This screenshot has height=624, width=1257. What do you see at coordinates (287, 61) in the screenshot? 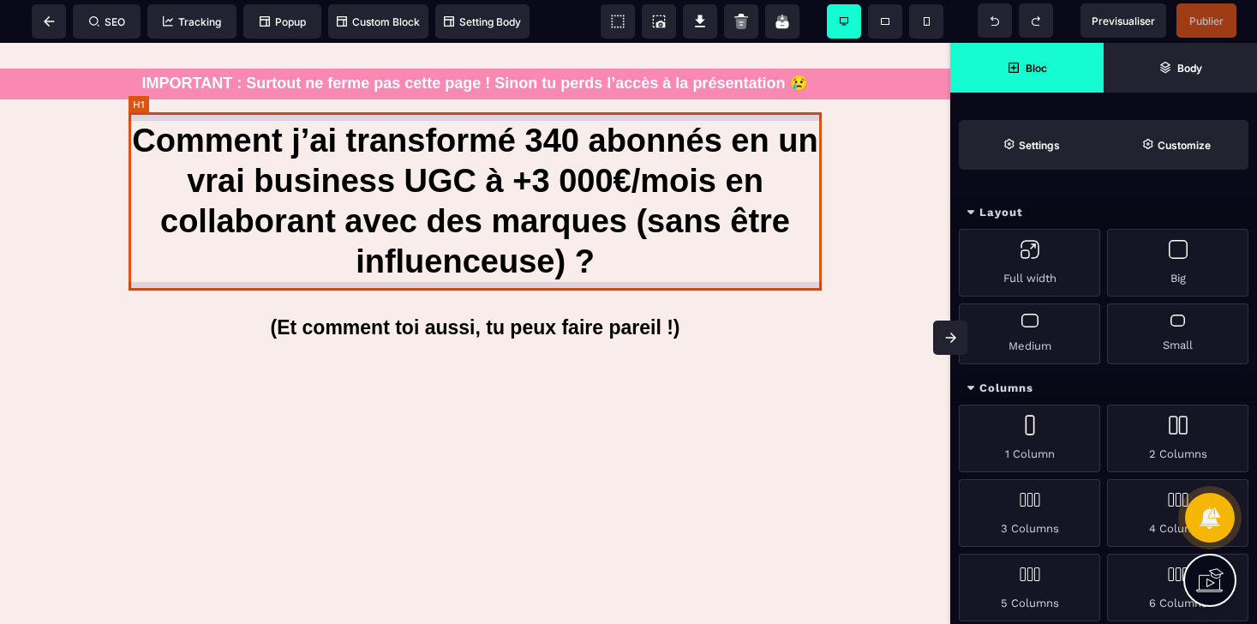
I see `div: 1` at bounding box center [287, 61].